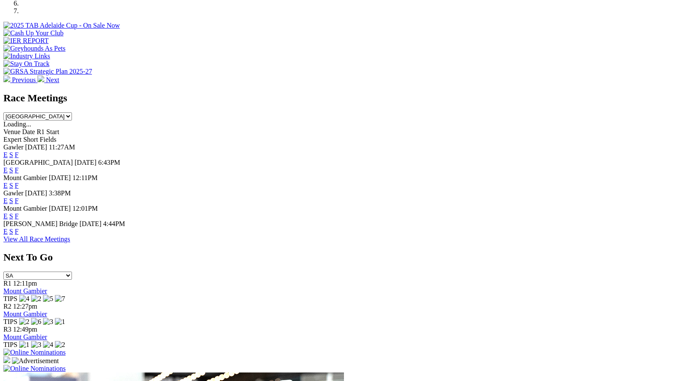  Describe the element at coordinates (52, 80) in the screenshot. I see `span: Next` at that location.